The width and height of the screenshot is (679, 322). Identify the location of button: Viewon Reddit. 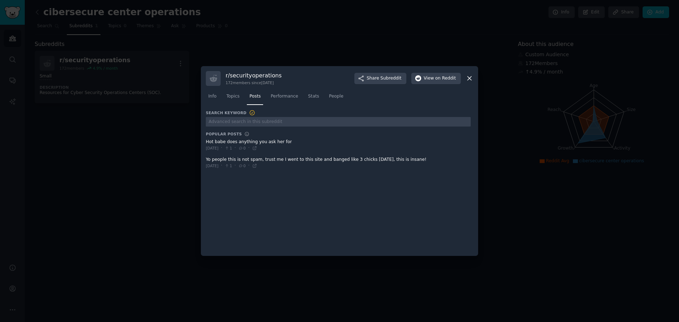
(436, 79).